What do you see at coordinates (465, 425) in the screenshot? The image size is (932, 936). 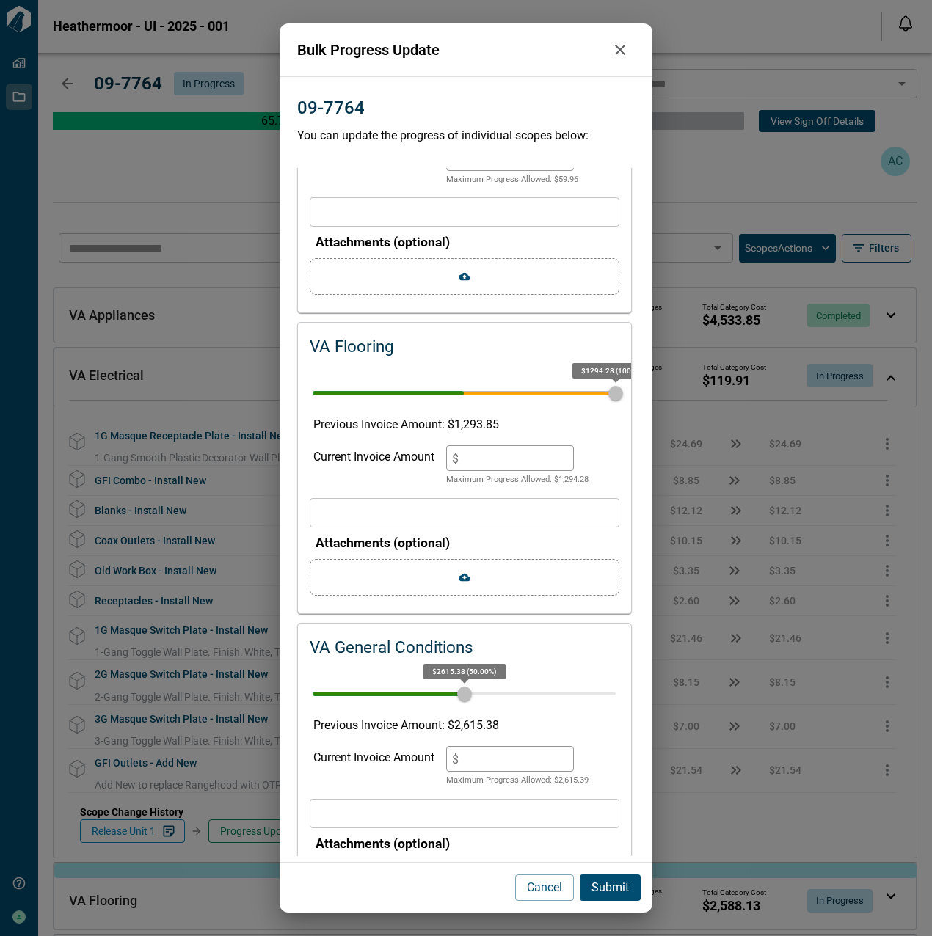 I see `p: Previous Invoice Amount: $ 1,293.85` at bounding box center [465, 425].